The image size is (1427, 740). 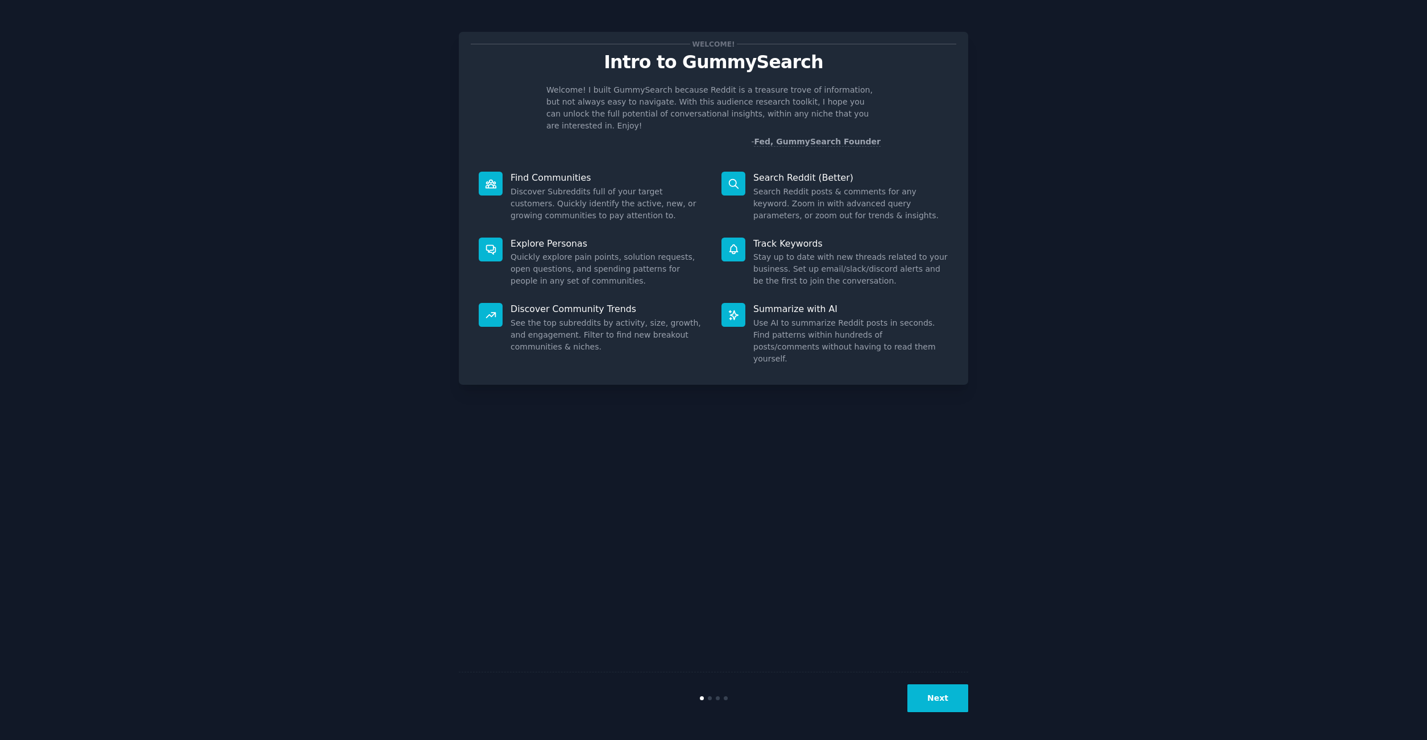 I want to click on dd: See the top subreddits by activity, size, growth, and engagement. Filter to find new breakout com..., so click(x=608, y=335).